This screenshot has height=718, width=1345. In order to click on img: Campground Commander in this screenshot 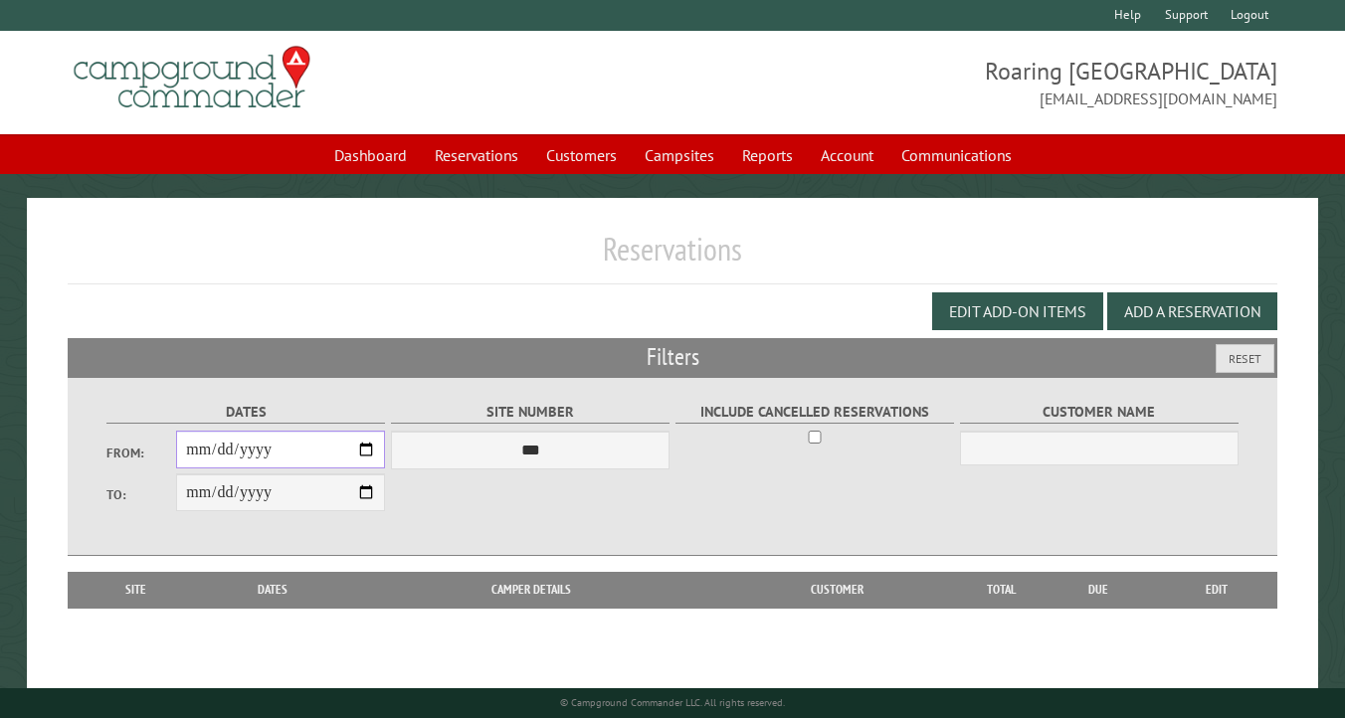, I will do `click(192, 78)`.